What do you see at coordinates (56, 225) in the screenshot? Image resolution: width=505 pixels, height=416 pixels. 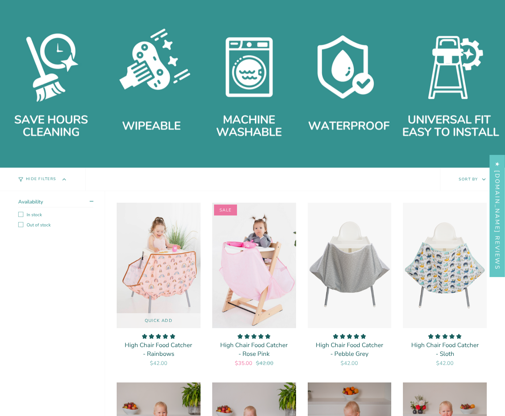 I see `label: Out of stock` at bounding box center [56, 225].